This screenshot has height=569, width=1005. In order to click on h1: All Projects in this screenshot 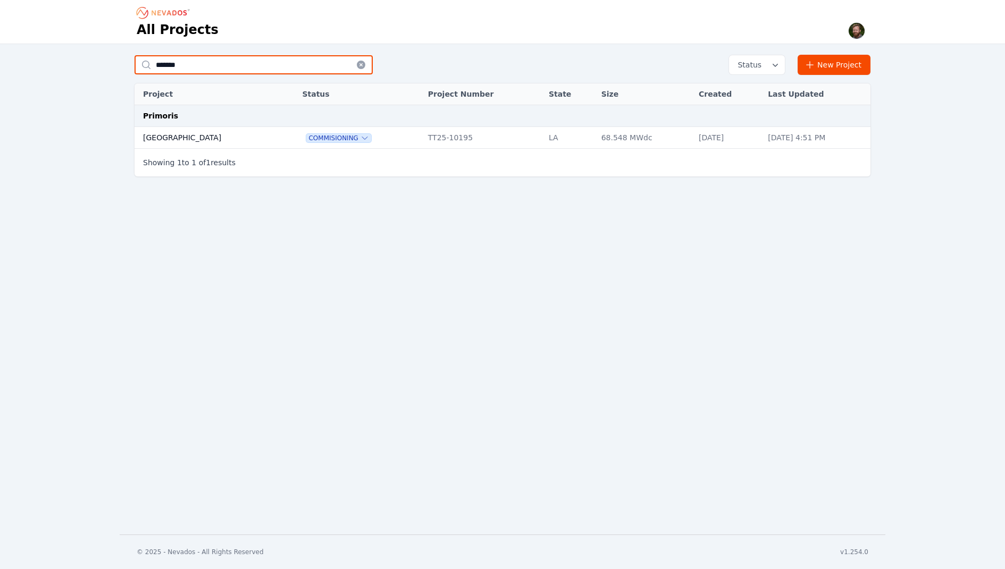, I will do `click(178, 30)`.